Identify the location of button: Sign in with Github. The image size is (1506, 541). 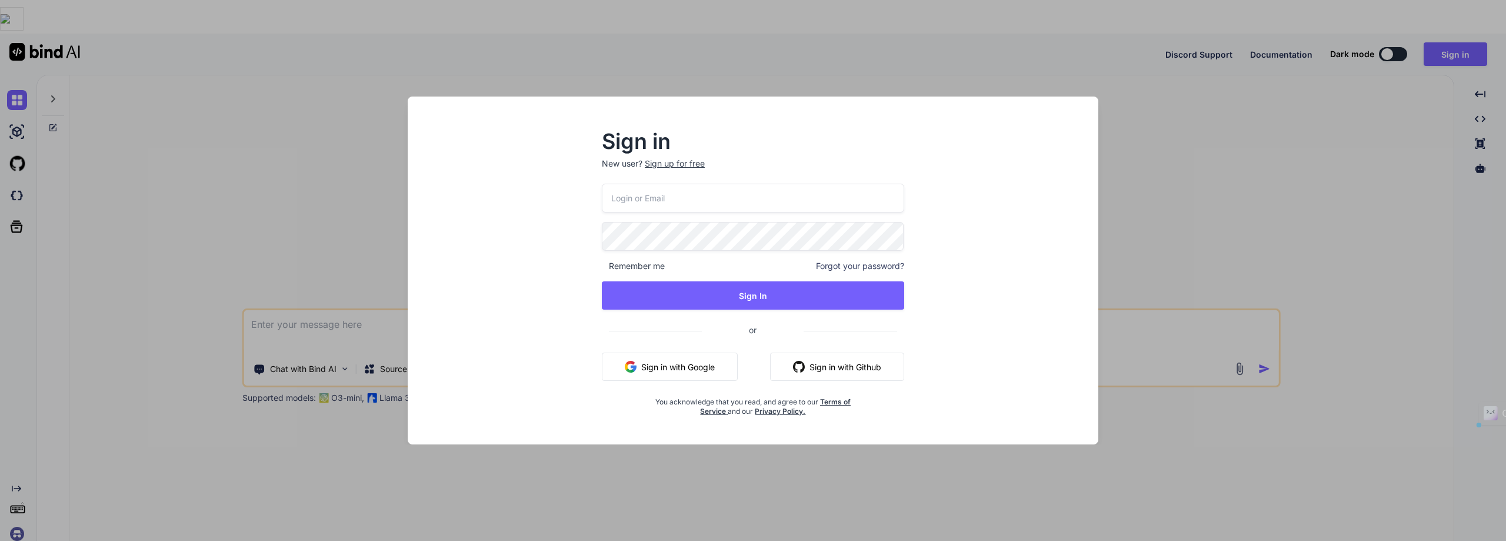
(837, 366).